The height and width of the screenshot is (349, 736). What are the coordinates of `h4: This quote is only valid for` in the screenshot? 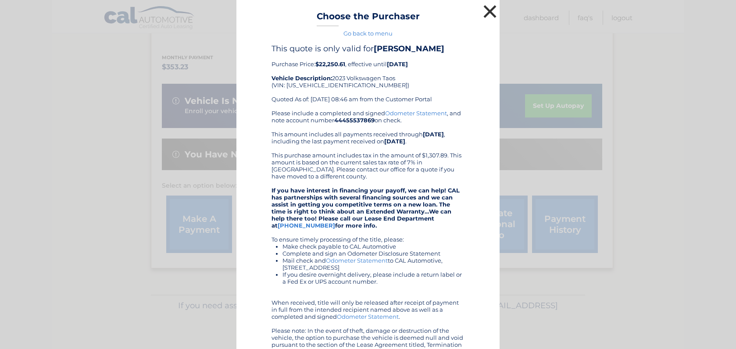 It's located at (368, 49).